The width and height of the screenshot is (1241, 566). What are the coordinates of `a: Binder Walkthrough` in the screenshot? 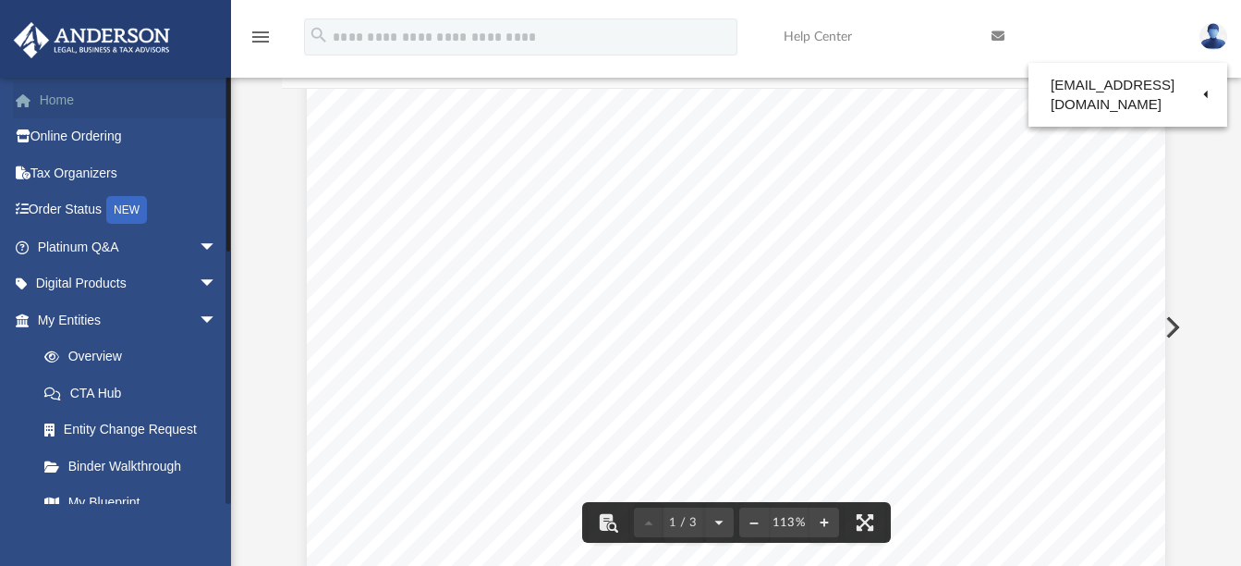 It's located at (135, 466).